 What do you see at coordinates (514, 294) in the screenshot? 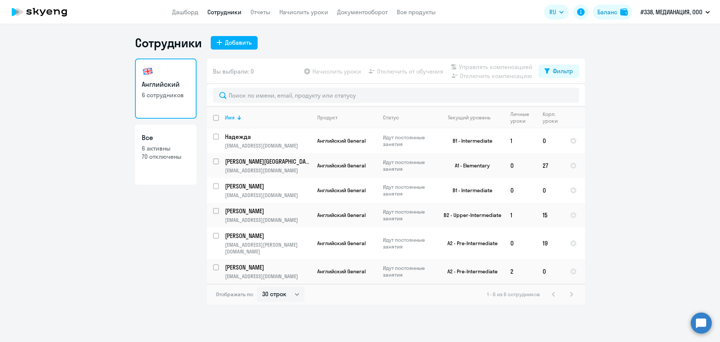
I see `span: 1 - 6 из 6 сотрудников` at bounding box center [514, 294].